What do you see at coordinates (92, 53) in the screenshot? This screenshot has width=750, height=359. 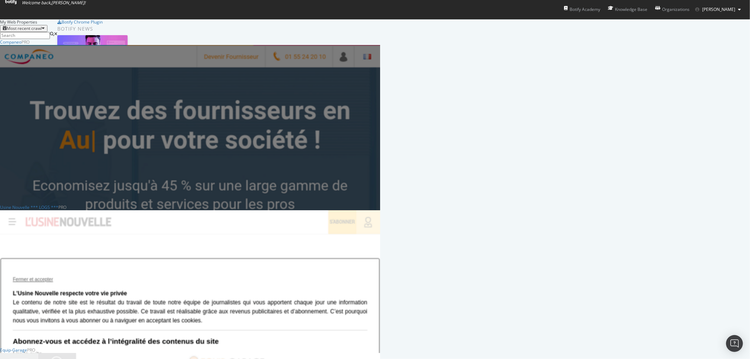 I see `img: How to Prioritize and Accelerate Technical SEO with Botify Assist` at bounding box center [92, 53].